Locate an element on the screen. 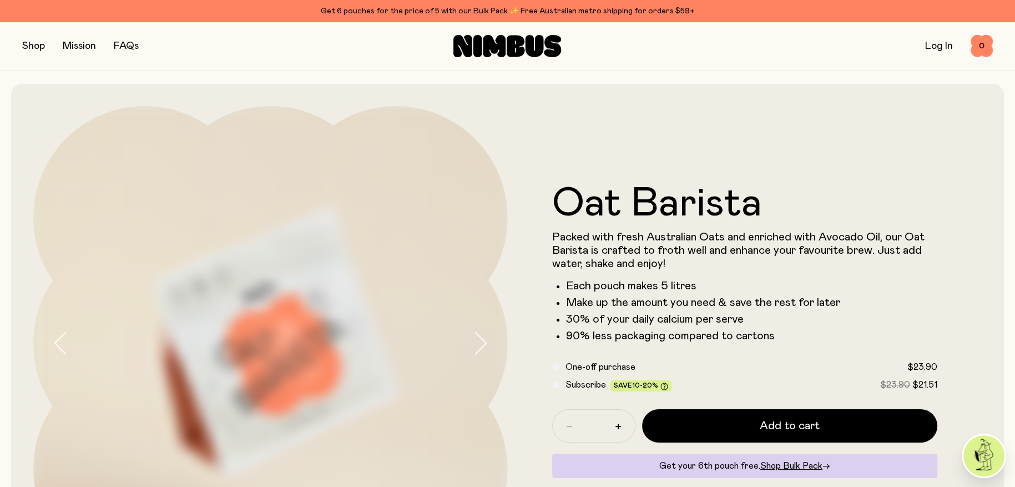 The height and width of the screenshot is (487, 1015). div: Get your 6th pouch free. is located at coordinates (745, 466).